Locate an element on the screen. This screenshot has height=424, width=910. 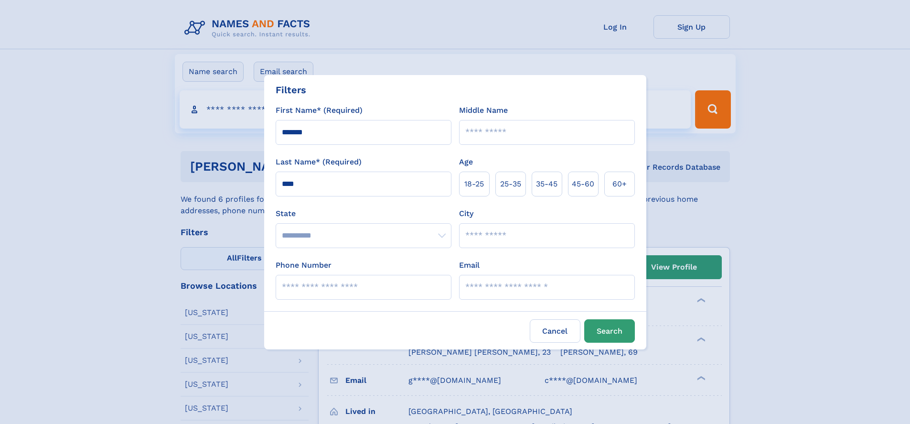
span: 45‑60 is located at coordinates (583, 184).